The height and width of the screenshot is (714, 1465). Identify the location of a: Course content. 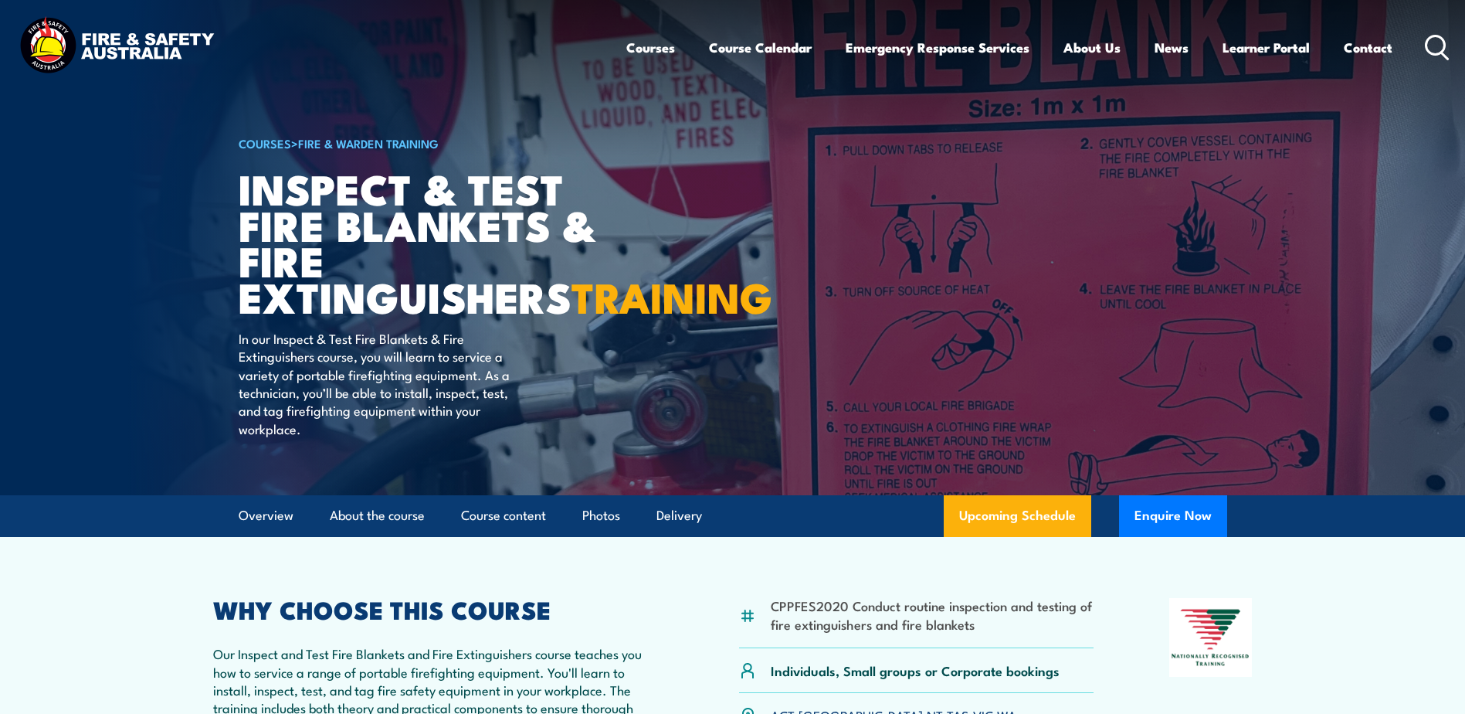
(504, 515).